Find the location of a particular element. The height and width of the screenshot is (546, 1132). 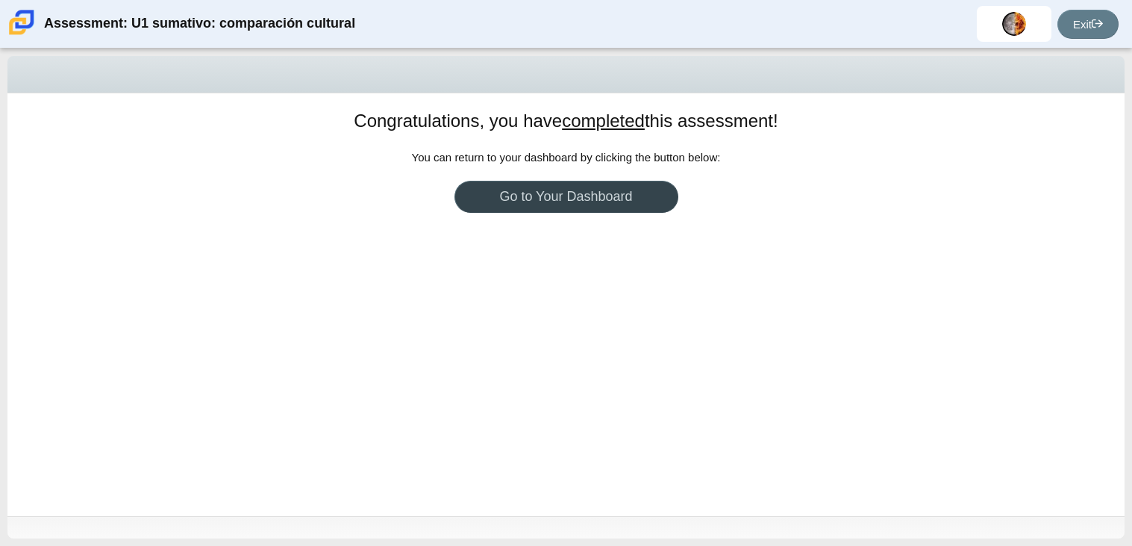

a: Go to Your Dashboard is located at coordinates (566, 196).